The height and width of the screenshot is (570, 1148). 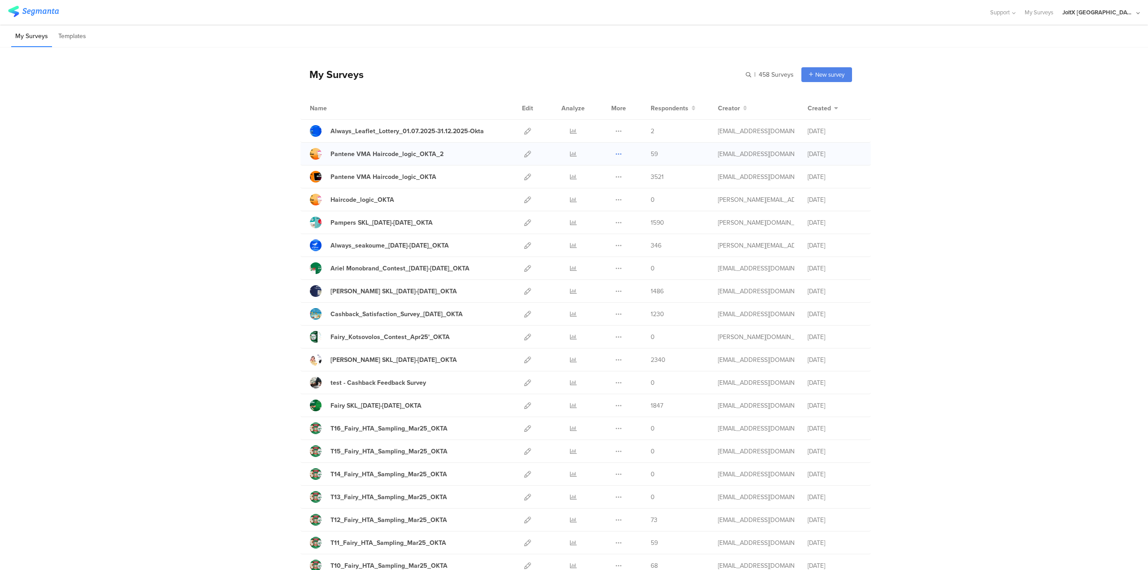 What do you see at coordinates (379, 451) in the screenshot?
I see `a: T15_Fairy_HTA_Sampling_Mar25_OKTA` at bounding box center [379, 451].